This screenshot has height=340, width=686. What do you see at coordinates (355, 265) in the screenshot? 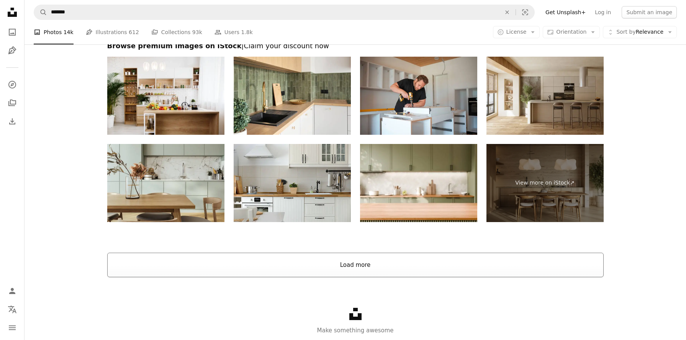
I see `button: Load more` at bounding box center [355, 265].